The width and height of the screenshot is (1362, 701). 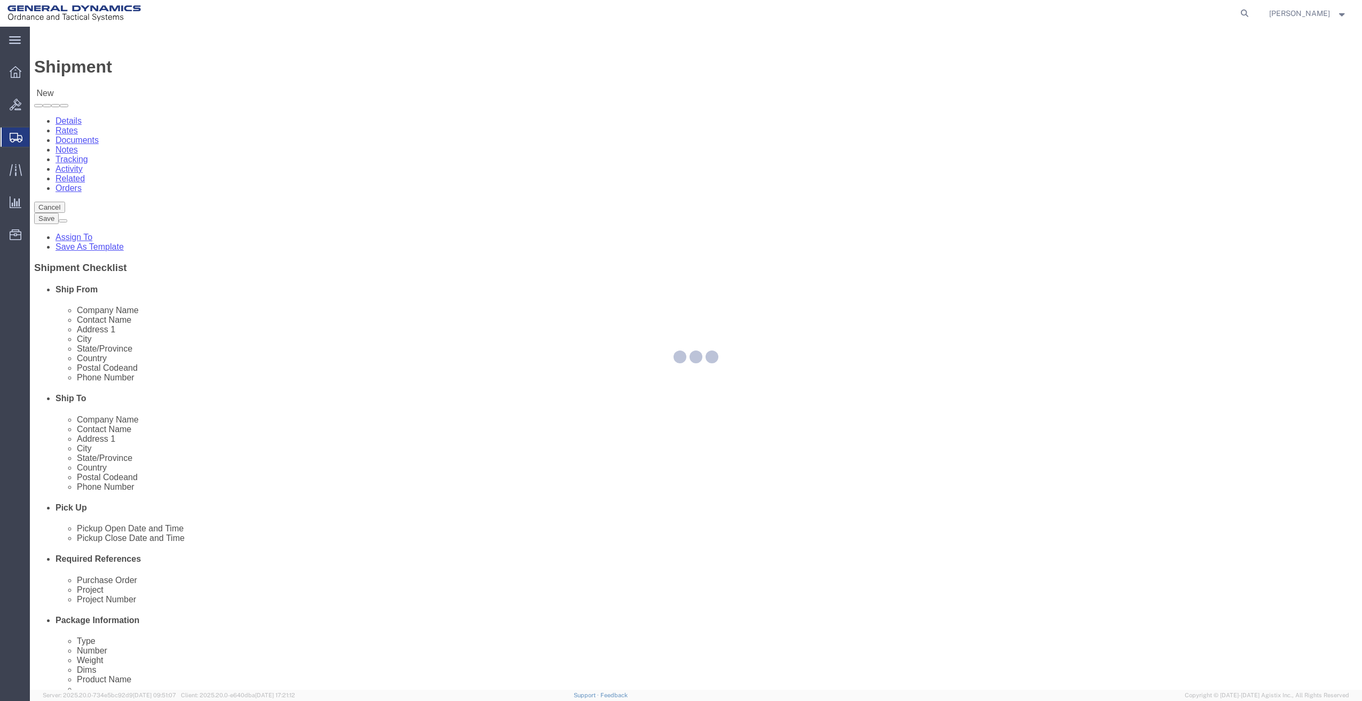 I want to click on span: Client: 2025.20.0-e640dba, so click(x=238, y=696).